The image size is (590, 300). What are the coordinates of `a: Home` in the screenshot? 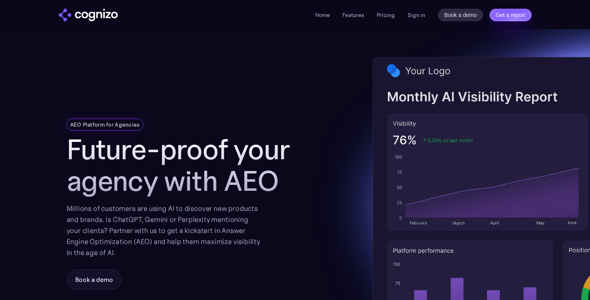 It's located at (322, 15).